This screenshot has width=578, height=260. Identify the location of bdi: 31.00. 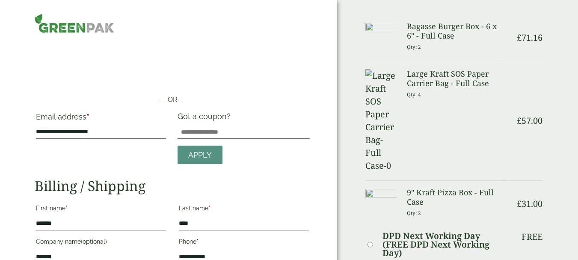
(530, 203).